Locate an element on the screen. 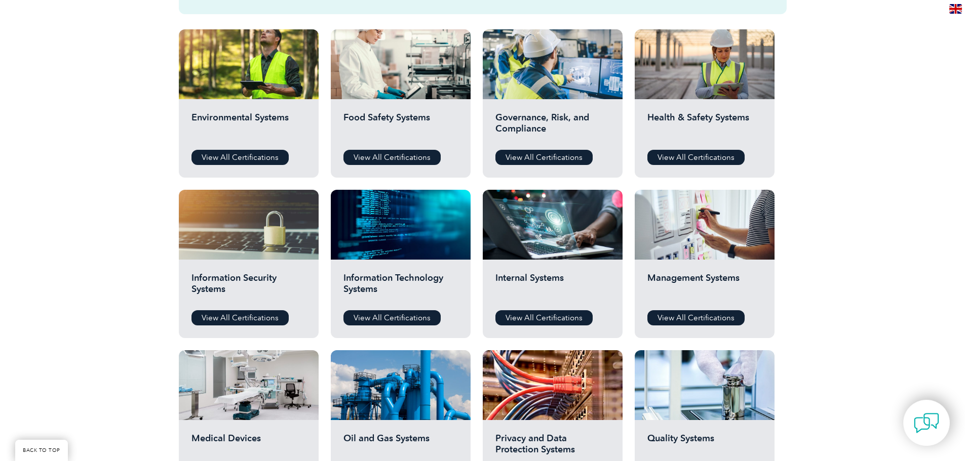 This screenshot has height=461, width=965. h2: Food Safety Systems is located at coordinates (401, 127).